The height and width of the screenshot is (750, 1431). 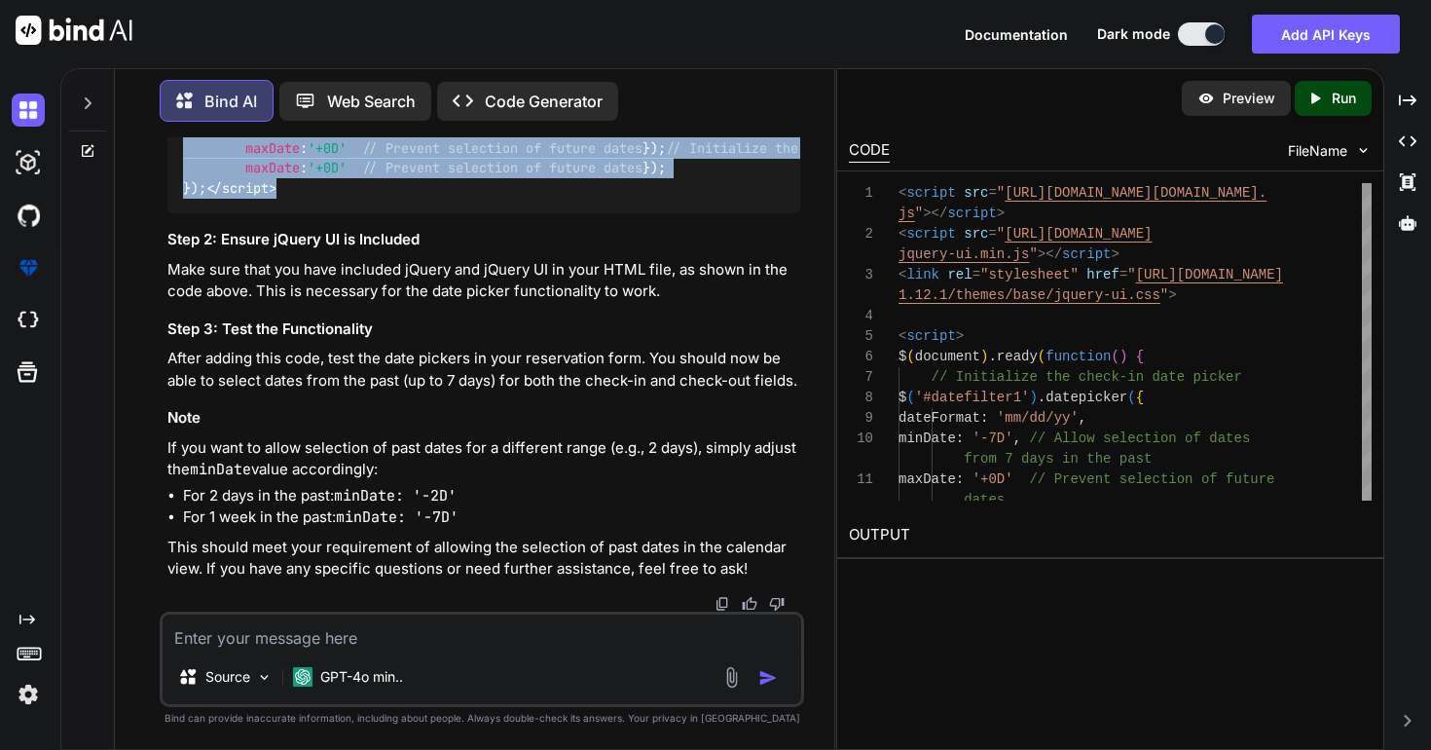 I want to click on span: datepicker, so click(x=1087, y=397).